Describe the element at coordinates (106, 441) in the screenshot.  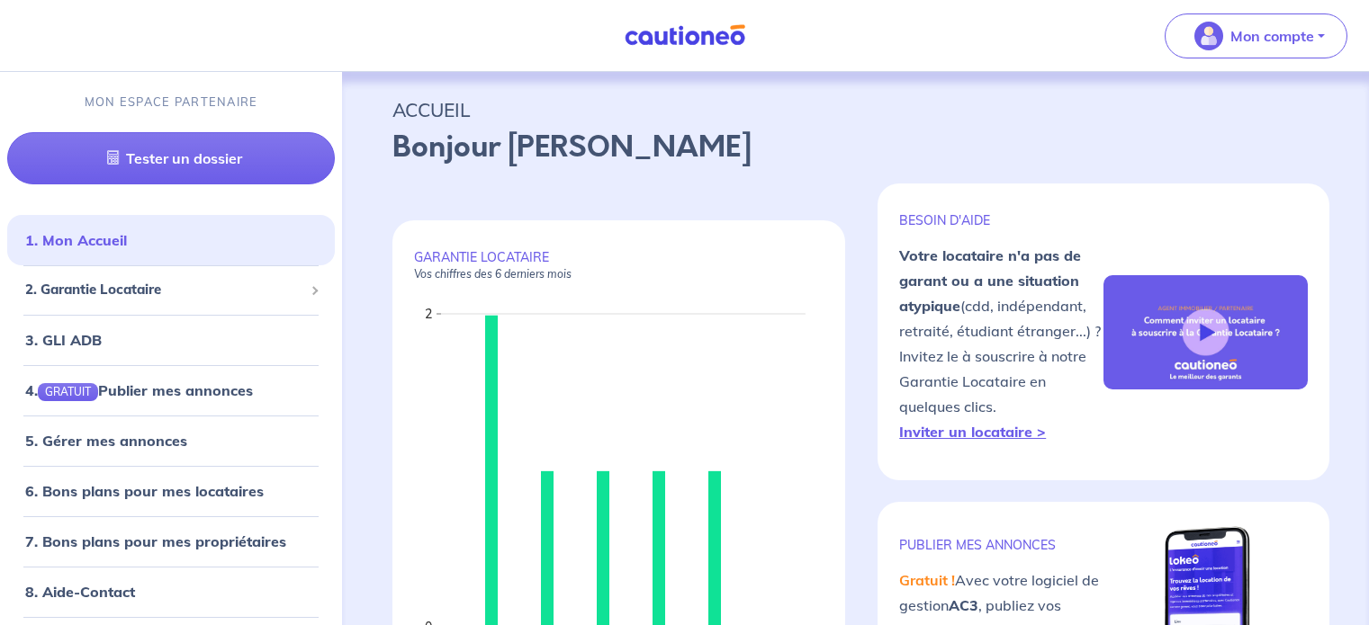
I see `a: 5. Gérer mes annonces` at that location.